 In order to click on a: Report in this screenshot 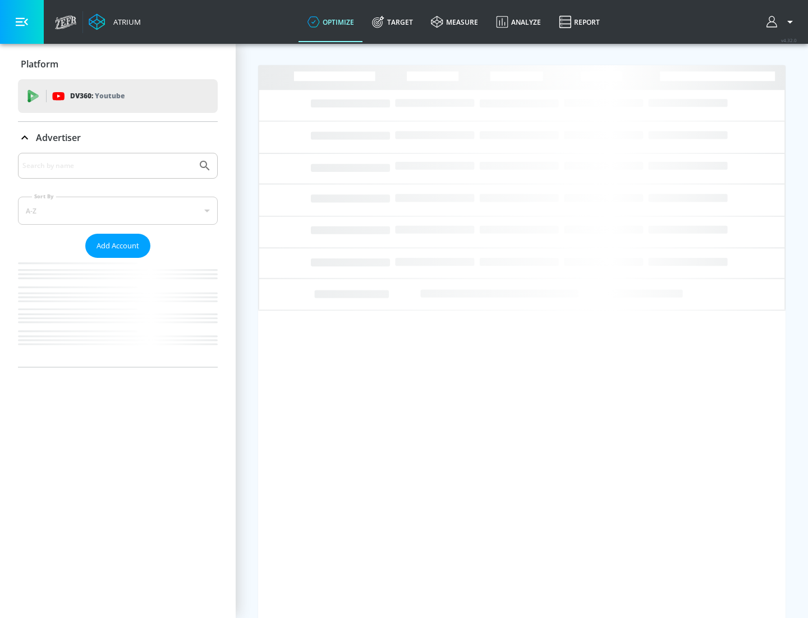, I will do `click(579, 22)`.